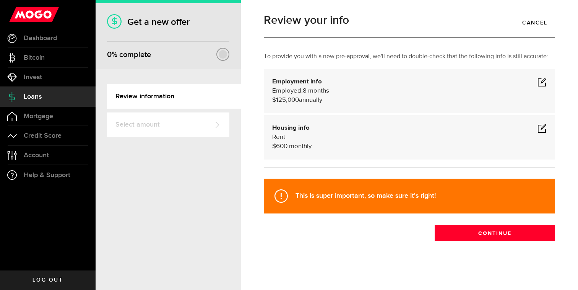  Describe the element at coordinates (40, 38) in the screenshot. I see `span: Dashboard` at that location.